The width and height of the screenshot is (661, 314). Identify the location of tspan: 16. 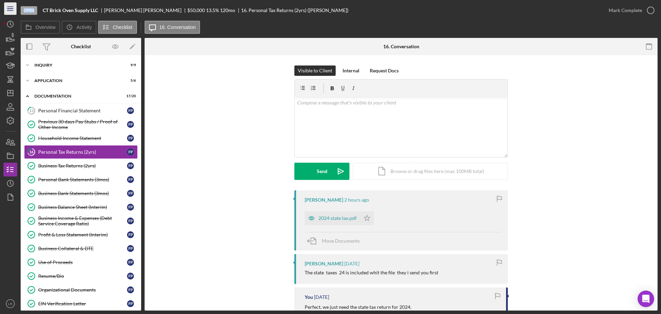
(31, 152).